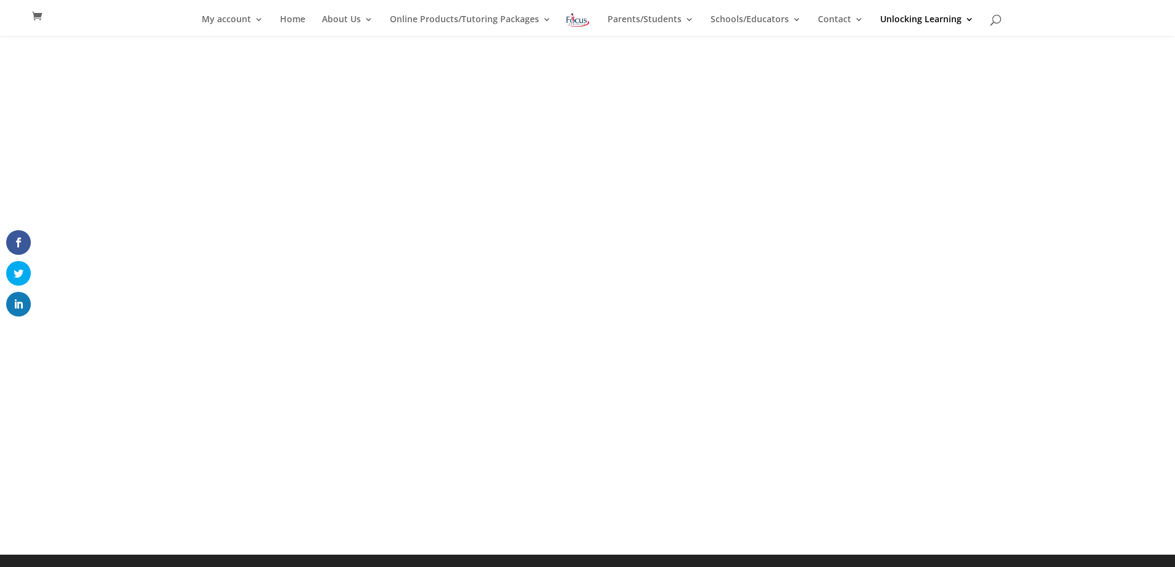 The width and height of the screenshot is (1175, 567). I want to click on a: My account, so click(233, 25).